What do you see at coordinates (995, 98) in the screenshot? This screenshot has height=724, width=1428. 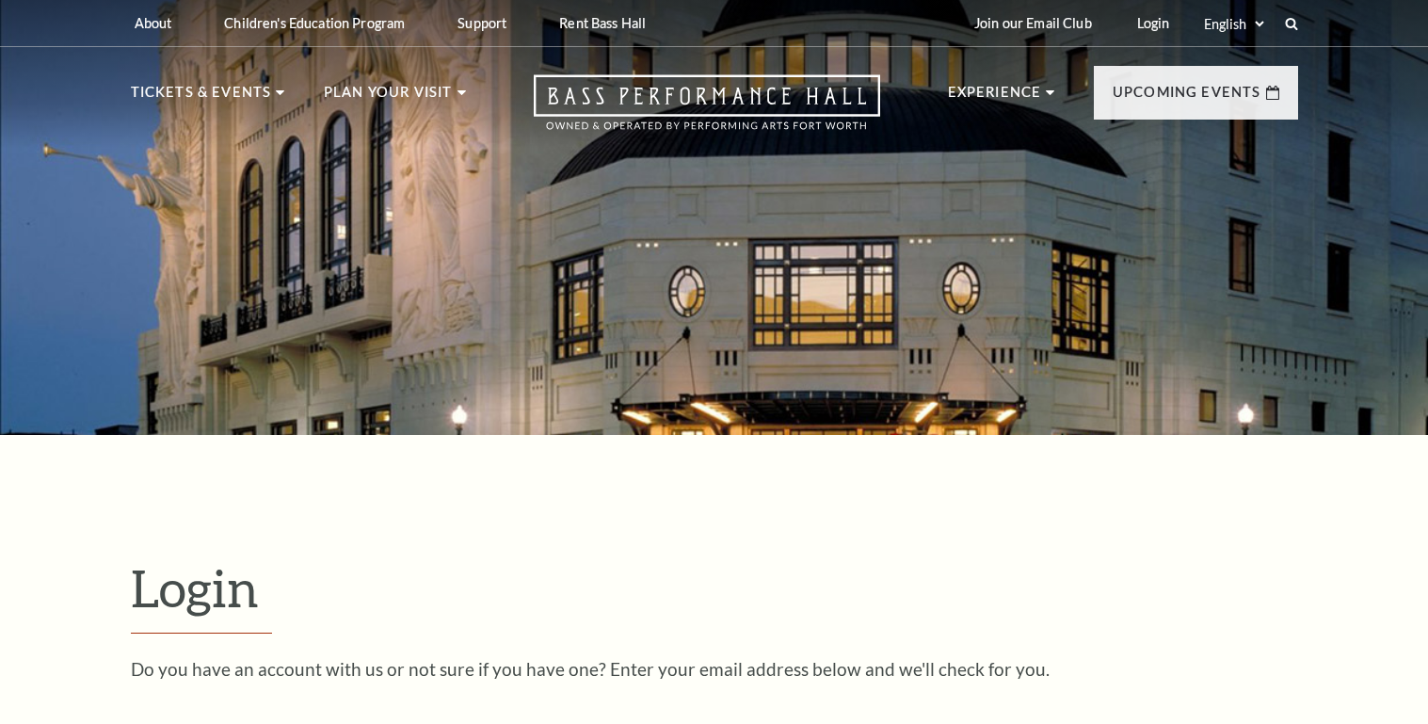 I see `p: Experience` at bounding box center [995, 98].